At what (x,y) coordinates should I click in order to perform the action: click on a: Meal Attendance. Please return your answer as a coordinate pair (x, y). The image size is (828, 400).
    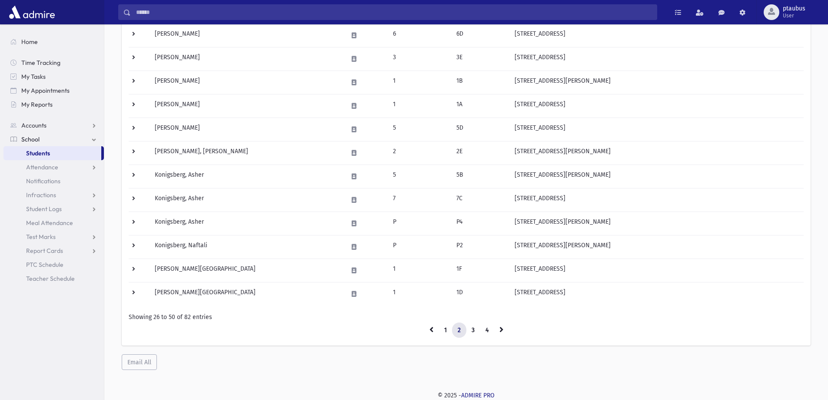
    Looking at the image, I should click on (53, 223).